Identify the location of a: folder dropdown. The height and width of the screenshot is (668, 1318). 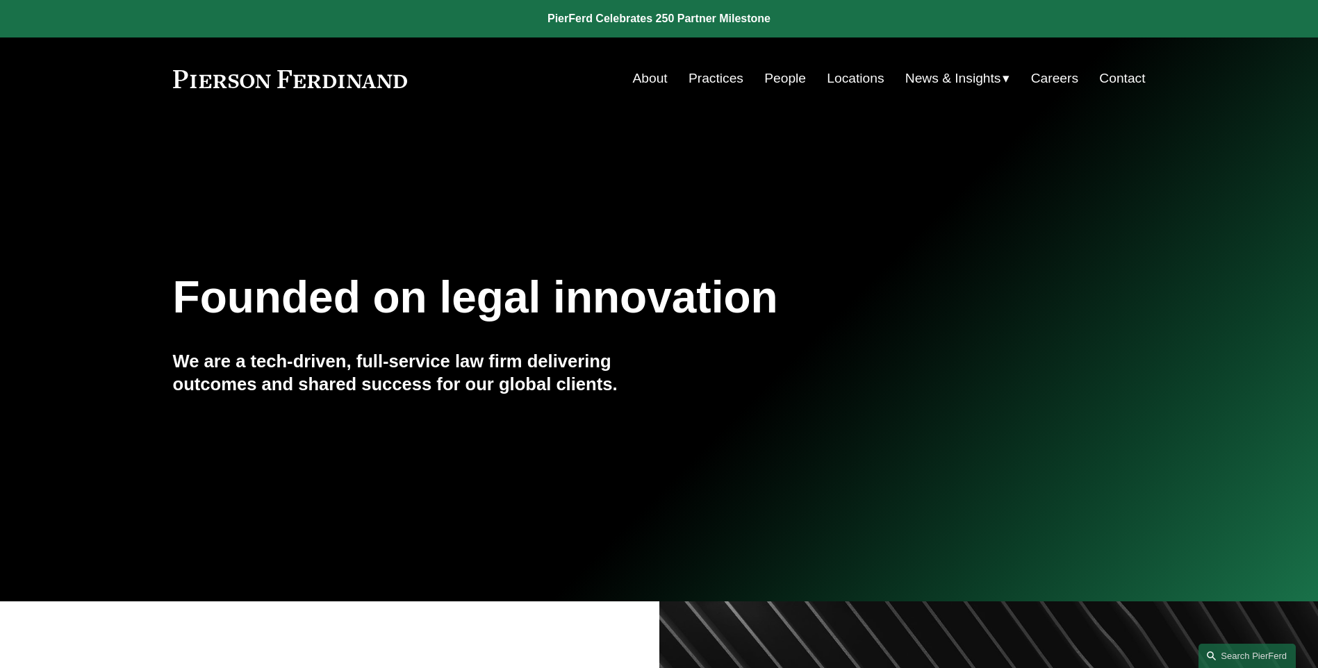
(957, 78).